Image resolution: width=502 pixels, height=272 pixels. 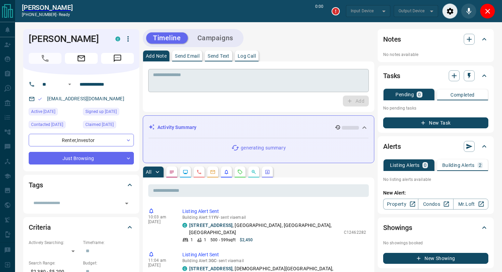 I want to click on svg: Requests, so click(x=240, y=172).